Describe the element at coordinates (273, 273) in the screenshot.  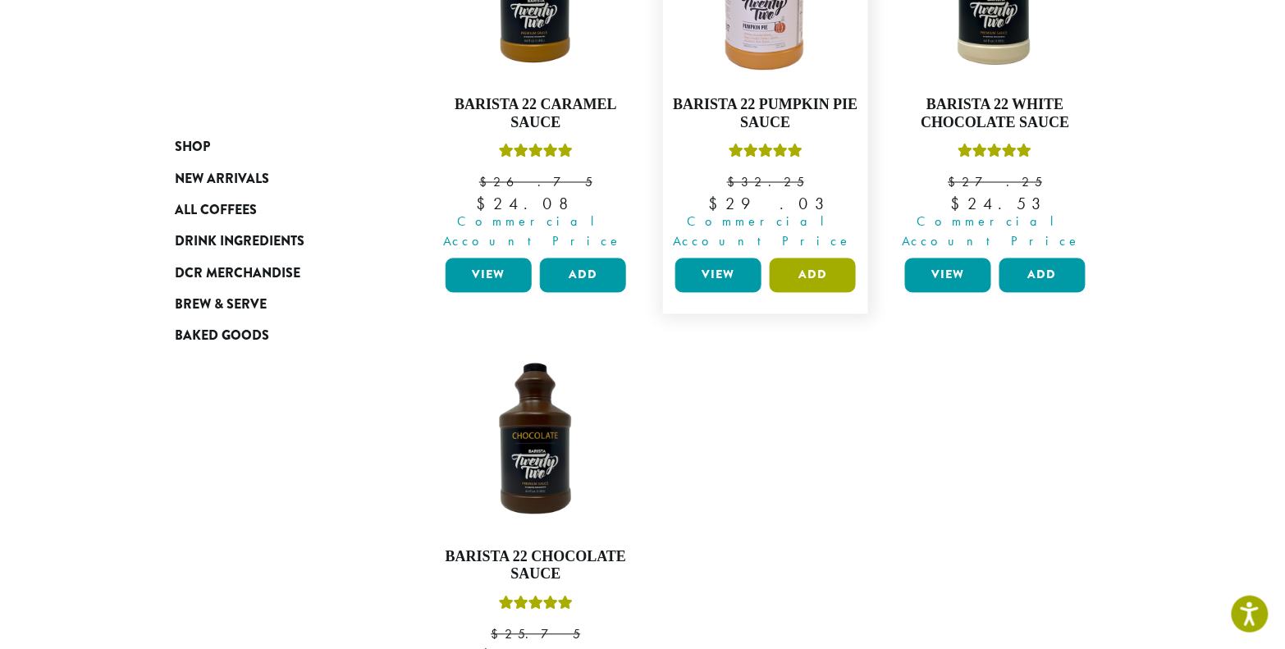
I see `a: DCR Merchandise` at that location.